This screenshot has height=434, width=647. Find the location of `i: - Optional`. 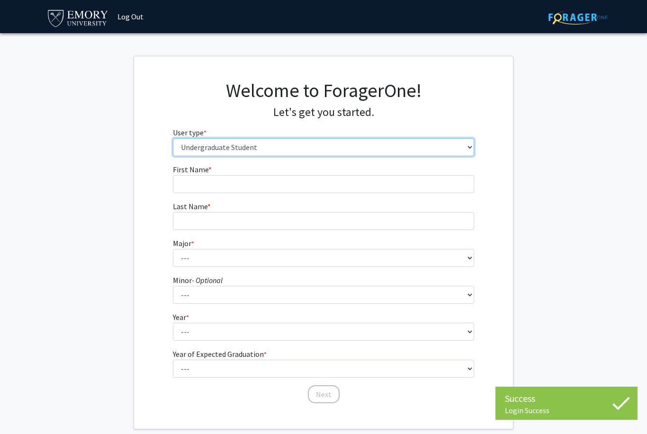

i: - Optional is located at coordinates (207, 280).